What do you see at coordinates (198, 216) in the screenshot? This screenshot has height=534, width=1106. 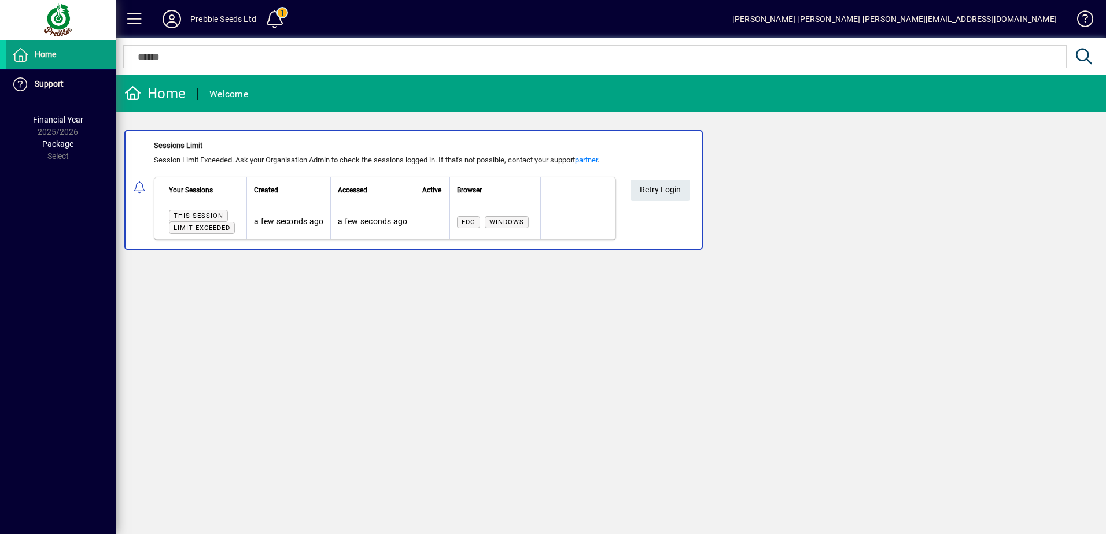 I see `span: This session` at bounding box center [198, 216].